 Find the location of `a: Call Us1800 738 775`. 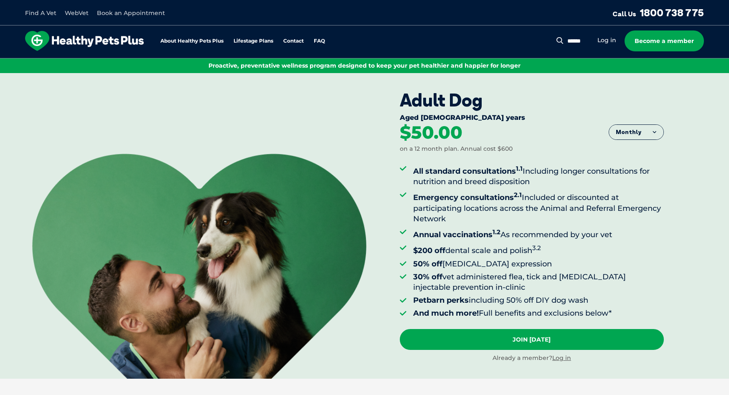

a: Call Us1800 738 775 is located at coordinates (658, 13).